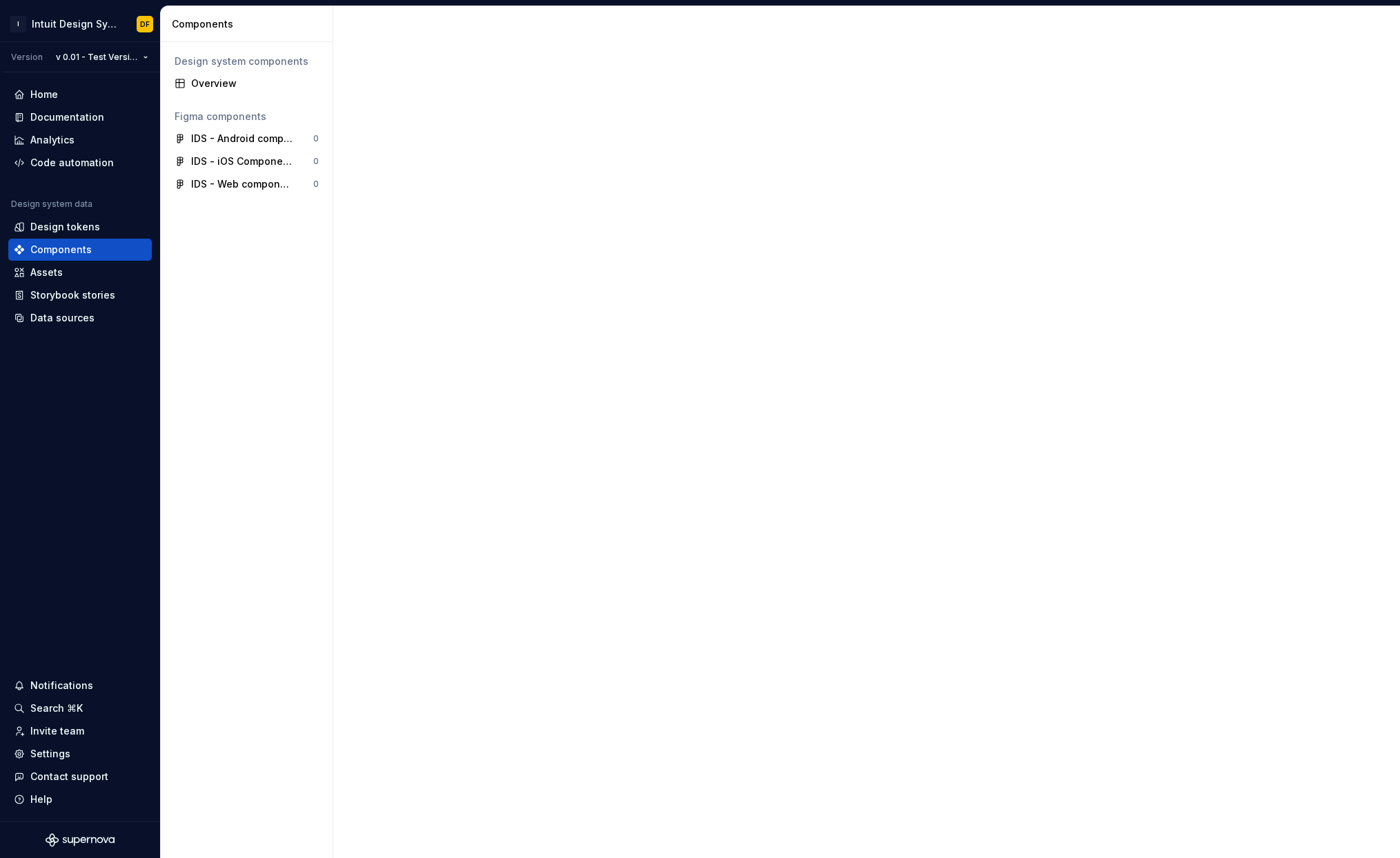  Describe the element at coordinates (96, 57) in the screenshot. I see `span: v 0.01 - Test Version v0.01` at that location.